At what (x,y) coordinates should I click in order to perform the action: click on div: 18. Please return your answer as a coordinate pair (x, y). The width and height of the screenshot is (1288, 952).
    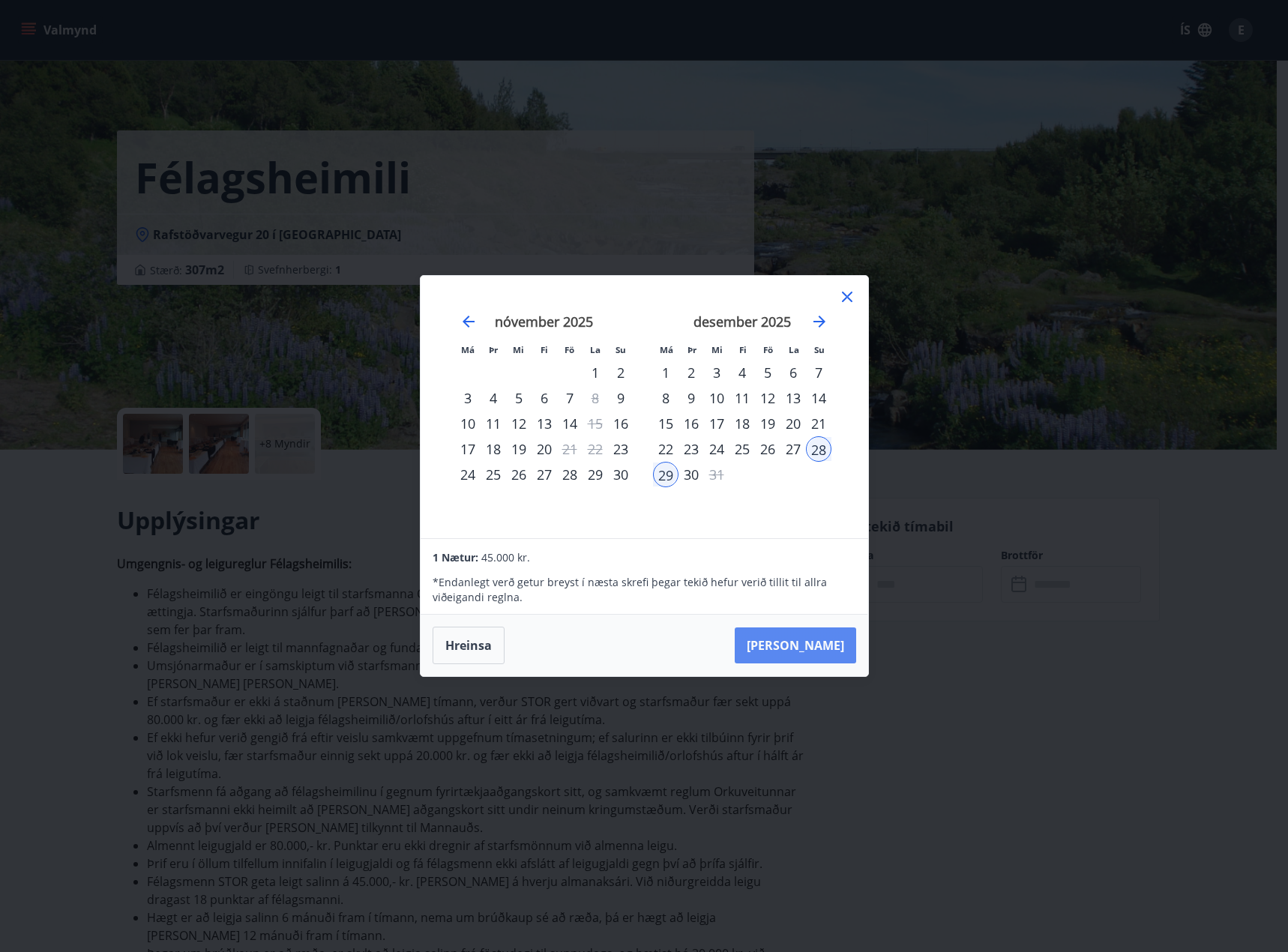
    Looking at the image, I should click on (742, 424).